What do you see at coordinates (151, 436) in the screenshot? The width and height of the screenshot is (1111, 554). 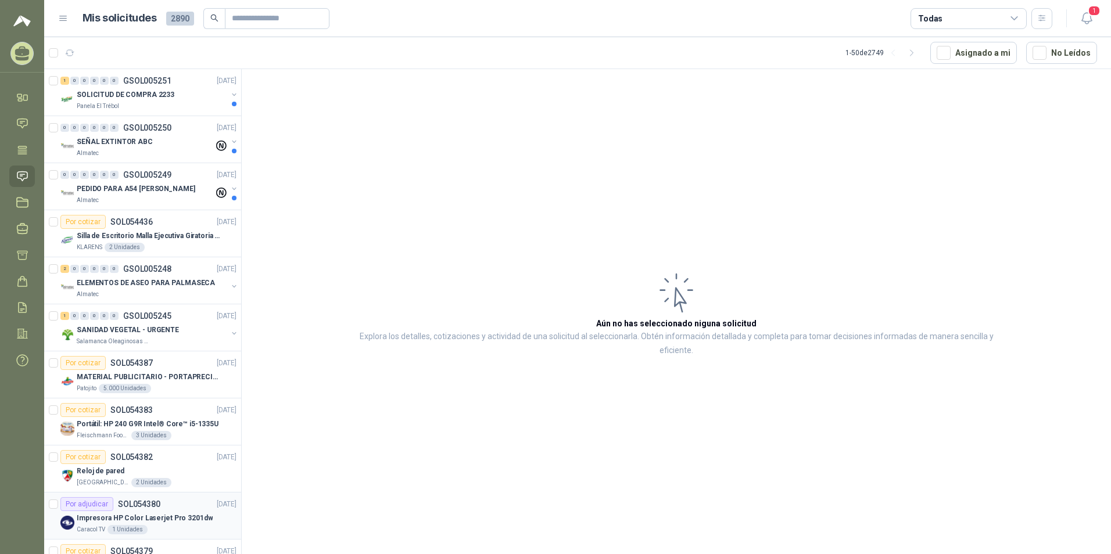 I see `div: 3 Unidades` at bounding box center [151, 436].